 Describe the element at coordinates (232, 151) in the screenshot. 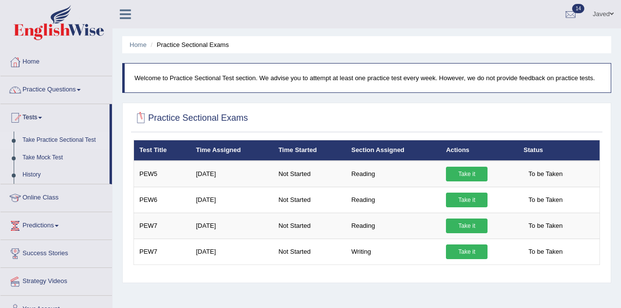

I see `th: Time Assigned` at that location.